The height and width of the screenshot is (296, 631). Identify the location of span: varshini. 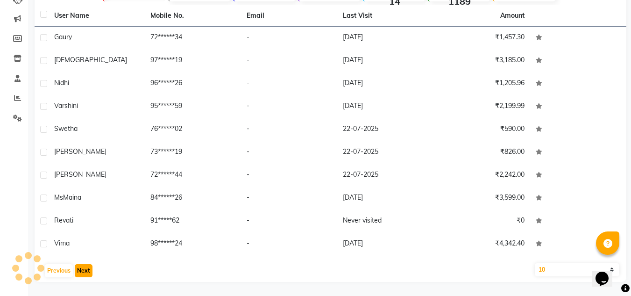
(66, 106).